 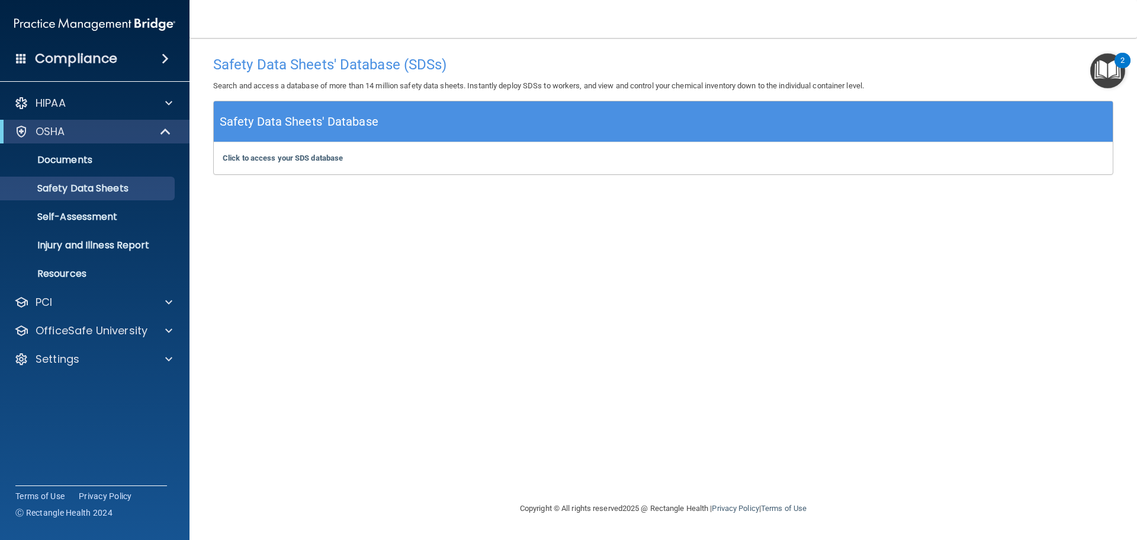 What do you see at coordinates (283, 158) in the screenshot?
I see `a: Click to access your SDS database` at bounding box center [283, 158].